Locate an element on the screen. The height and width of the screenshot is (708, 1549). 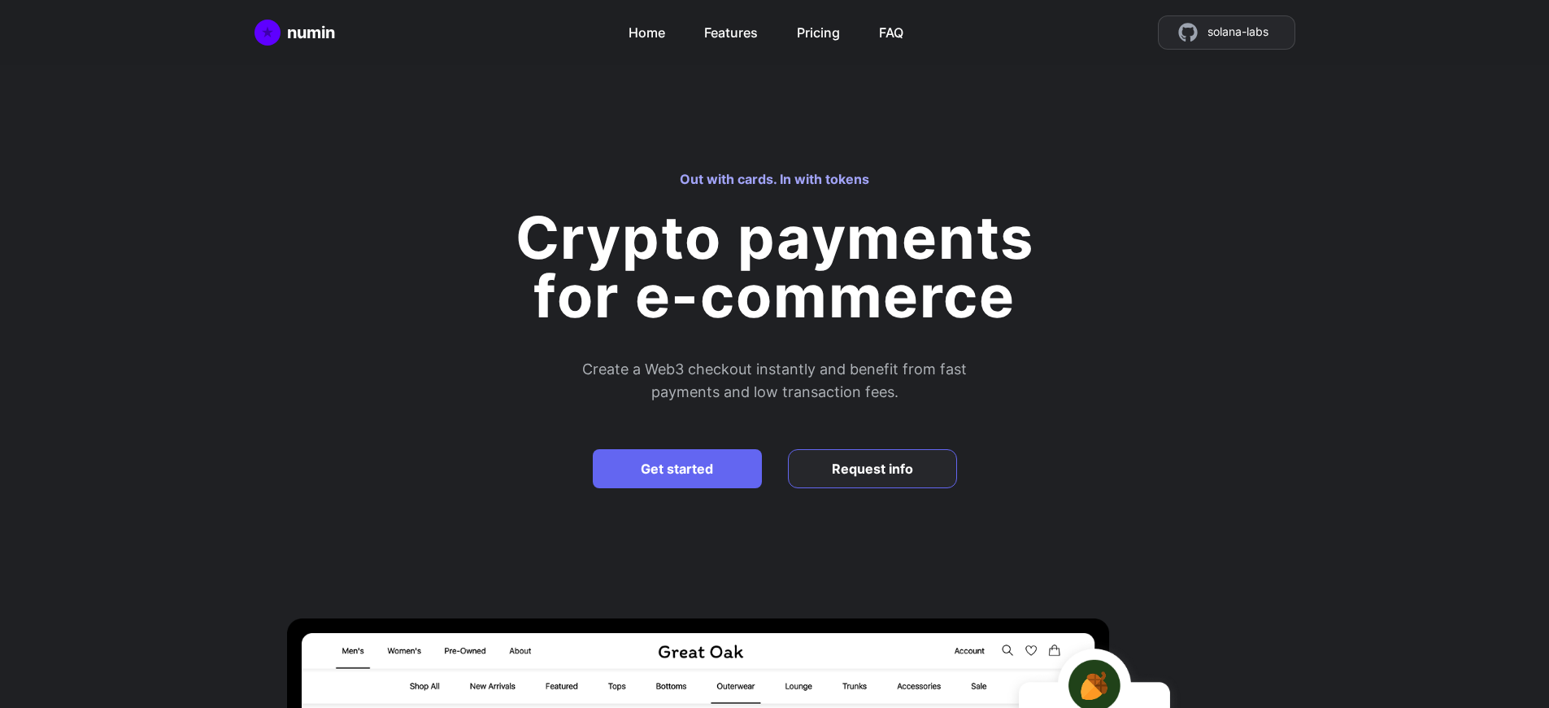
div: numin is located at coordinates (311, 33).